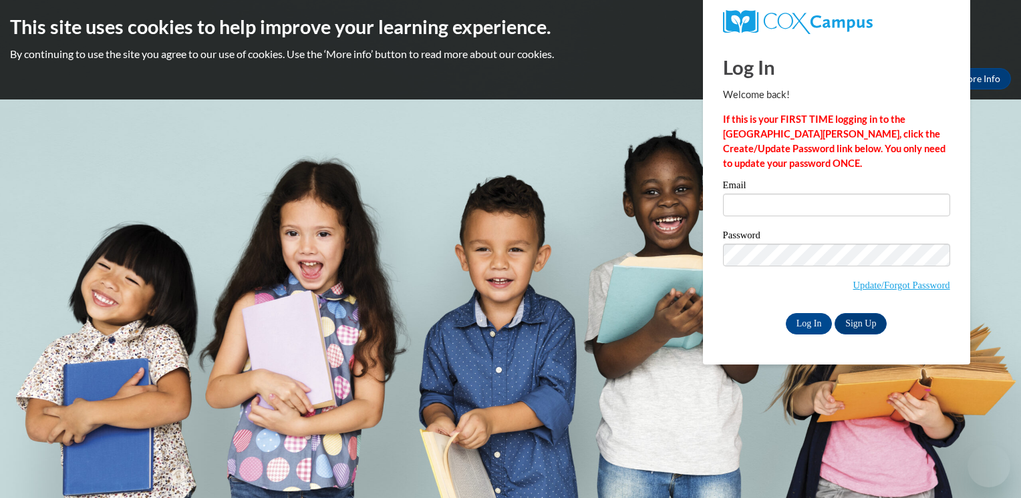  What do you see at coordinates (860, 324) in the screenshot?
I see `a: Sign Up` at bounding box center [860, 324].